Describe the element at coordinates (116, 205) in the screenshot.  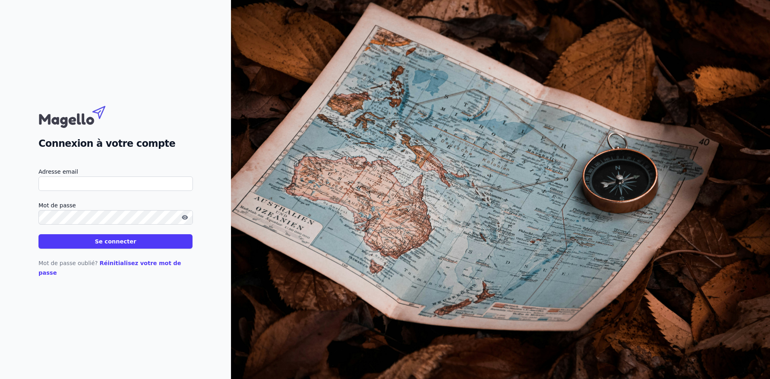
I see `label: Mot de passe` at that location.